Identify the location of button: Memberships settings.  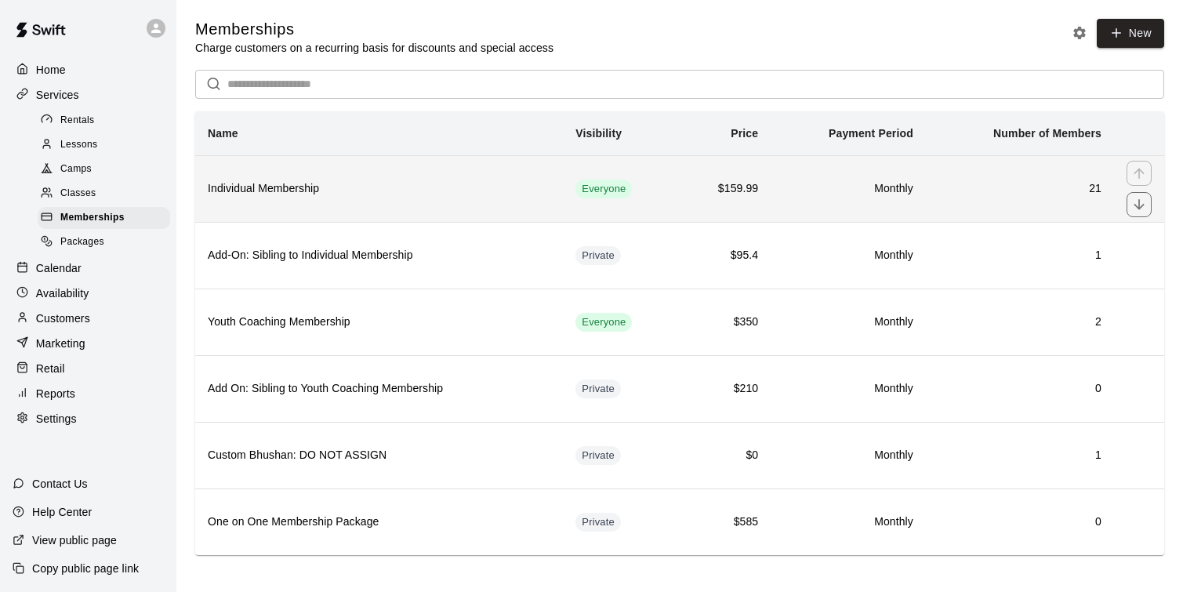
(1080, 33).